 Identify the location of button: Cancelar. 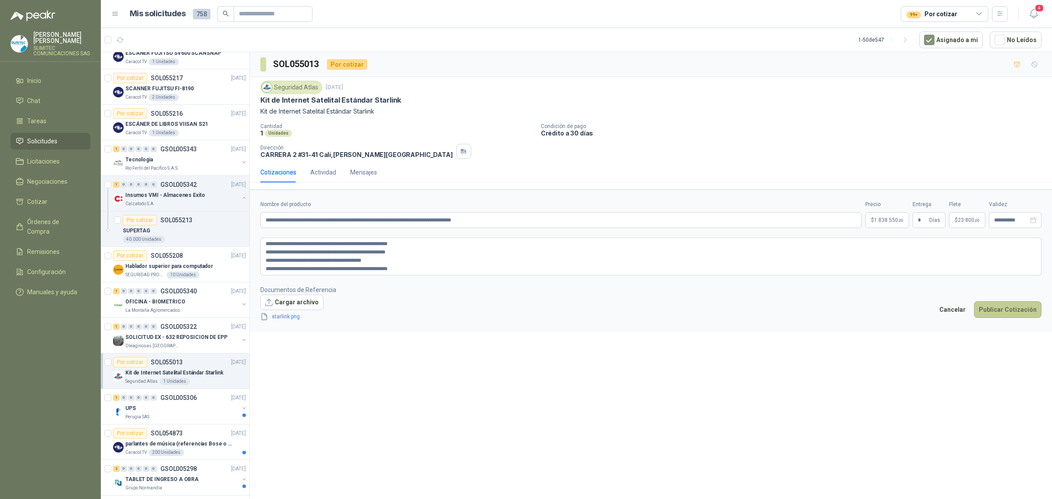
(952, 309).